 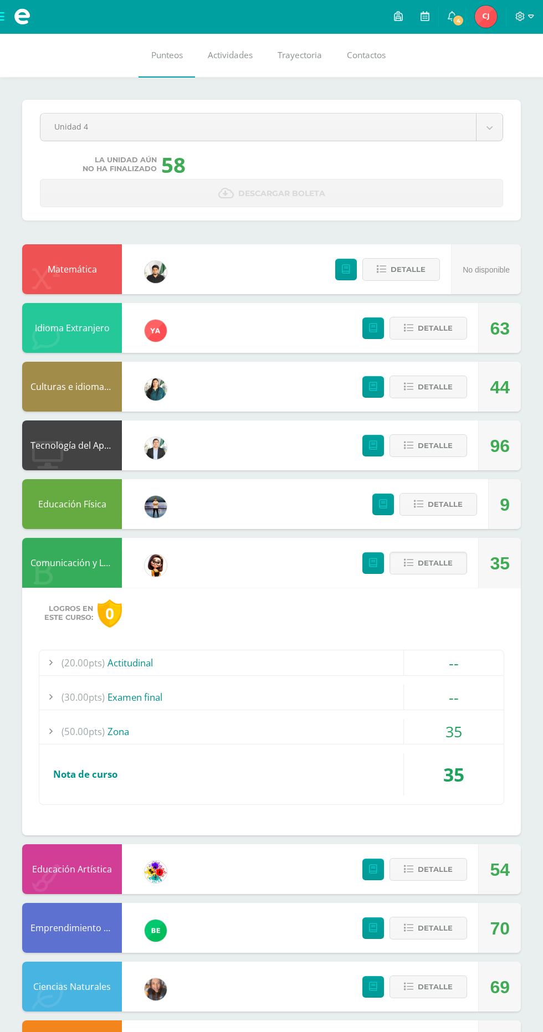 What do you see at coordinates (120, 165) in the screenshot?
I see `span: La unidad aún no ha finalizado` at bounding box center [120, 165].